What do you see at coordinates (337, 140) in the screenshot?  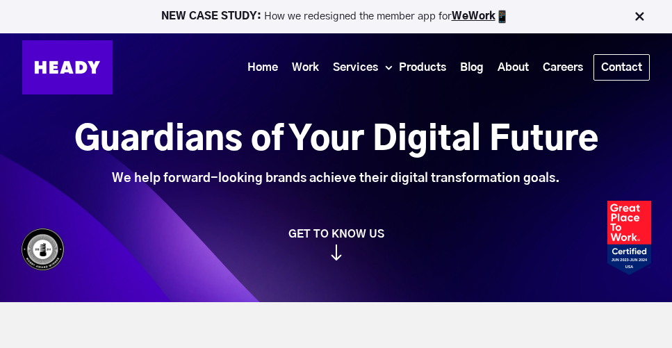 I see `h1: Guardians of Your Digital Future` at bounding box center [337, 140].